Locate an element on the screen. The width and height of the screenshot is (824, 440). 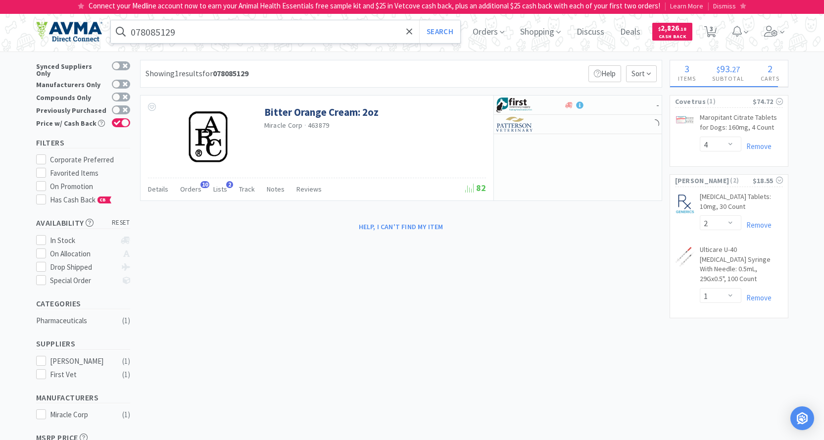
span: reset is located at coordinates (121, 223).